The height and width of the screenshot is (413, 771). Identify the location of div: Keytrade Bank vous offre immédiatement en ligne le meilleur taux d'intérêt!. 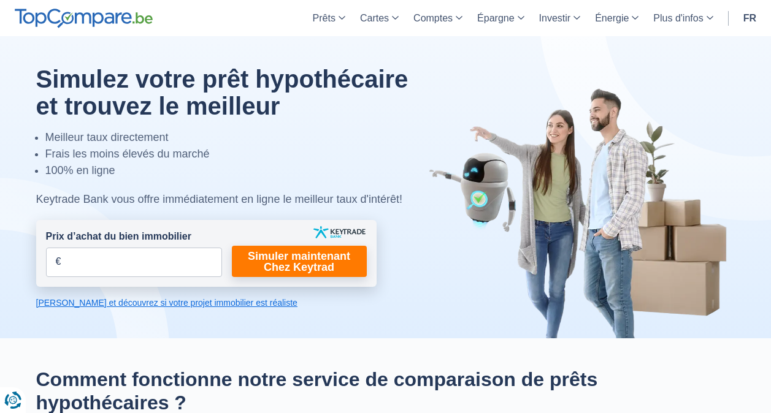
(236, 199).